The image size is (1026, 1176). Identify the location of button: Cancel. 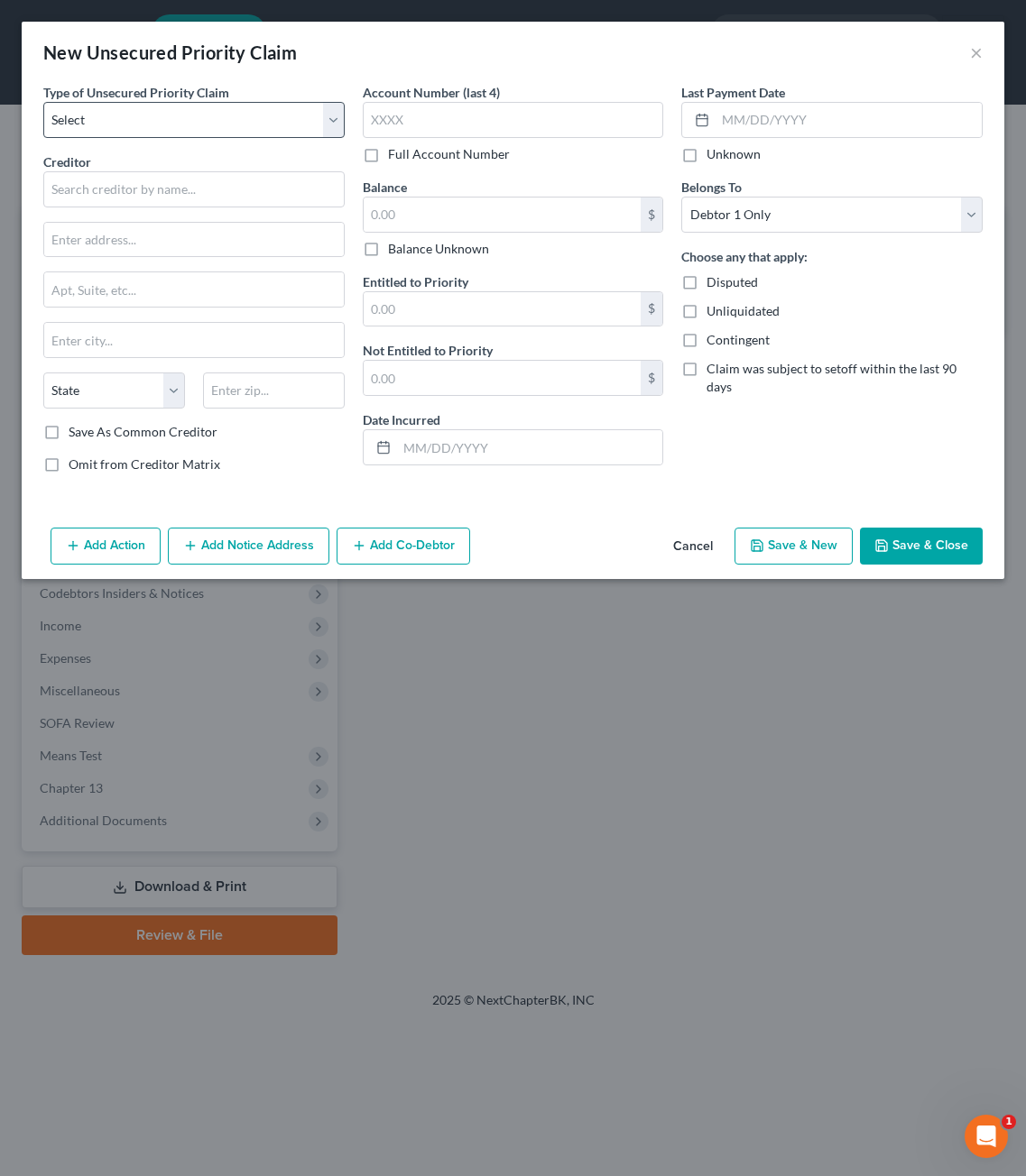
(693, 547).